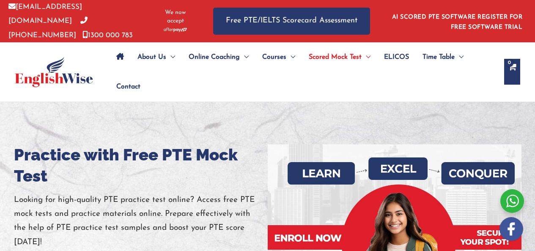 The width and height of the screenshot is (535, 251). I want to click on a: View Shopping Cart, empty, so click(512, 71).